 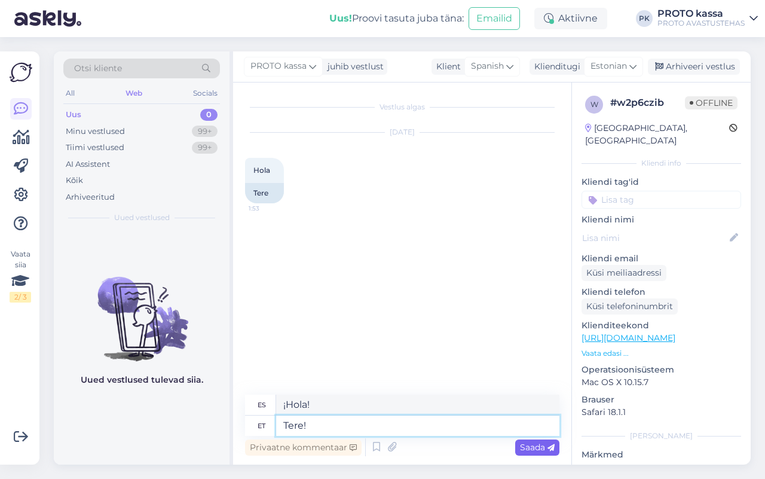 What do you see at coordinates (661, 353) in the screenshot?
I see `p: Vaata edasi ...` at bounding box center [661, 353].